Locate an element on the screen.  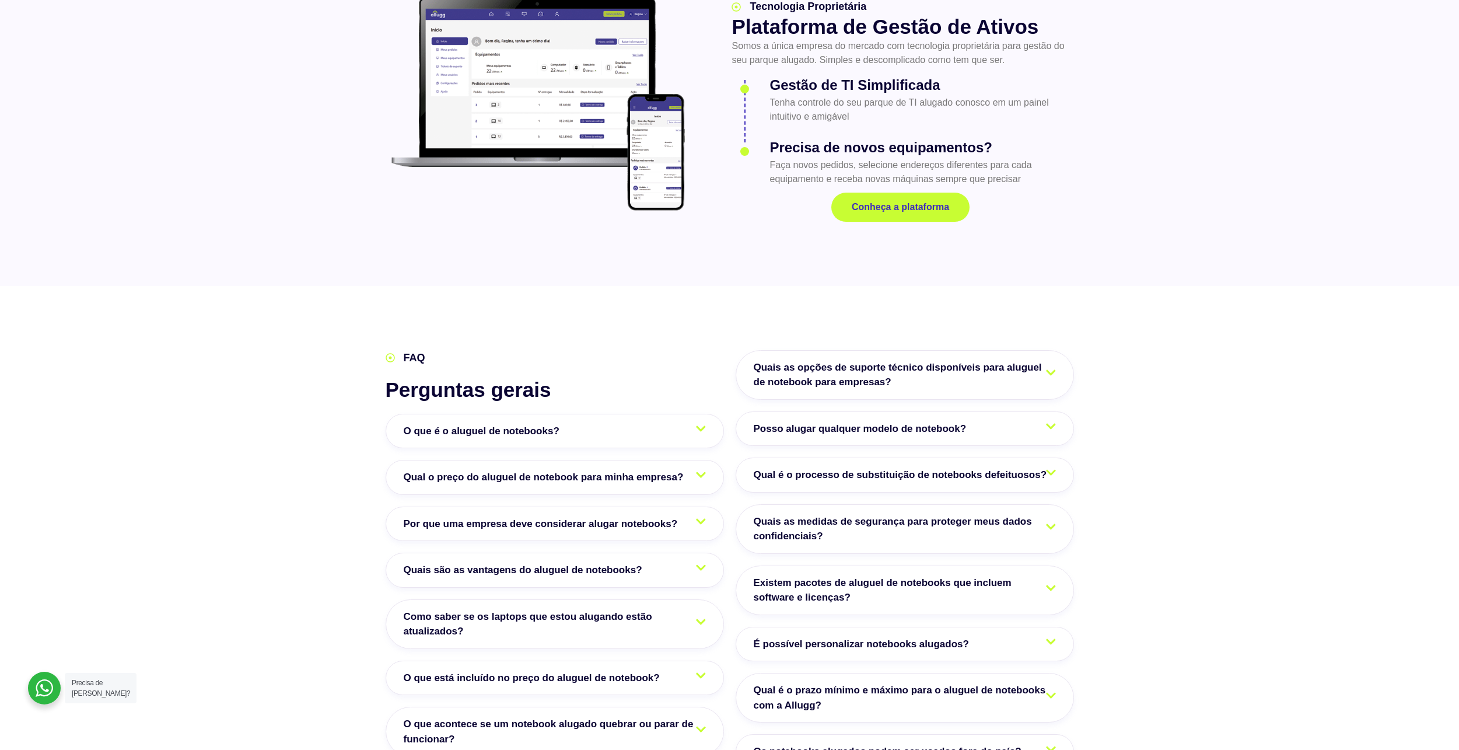
span: Quais são as vantagens do aluguel de notebooks? is located at coordinates (526, 570).